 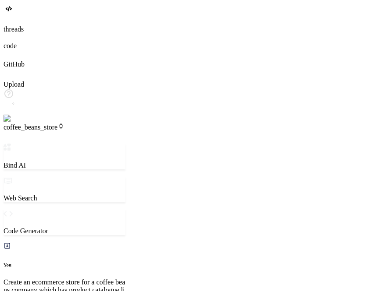 What do you see at coordinates (18, 119) in the screenshot?
I see `img: settings` at bounding box center [18, 119].